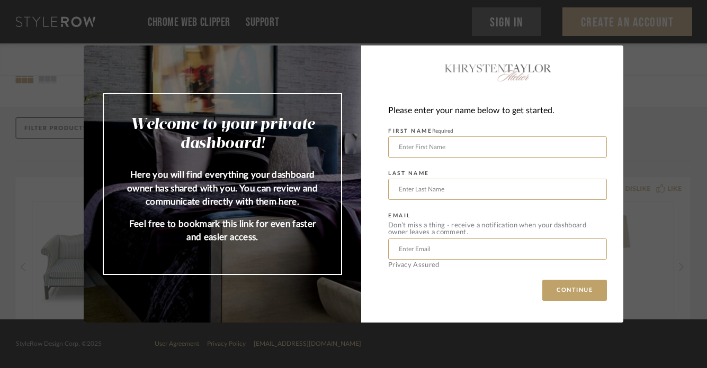  Describe the element at coordinates (222, 134) in the screenshot. I see `h2: Welcome to your private dashboard!` at that location.